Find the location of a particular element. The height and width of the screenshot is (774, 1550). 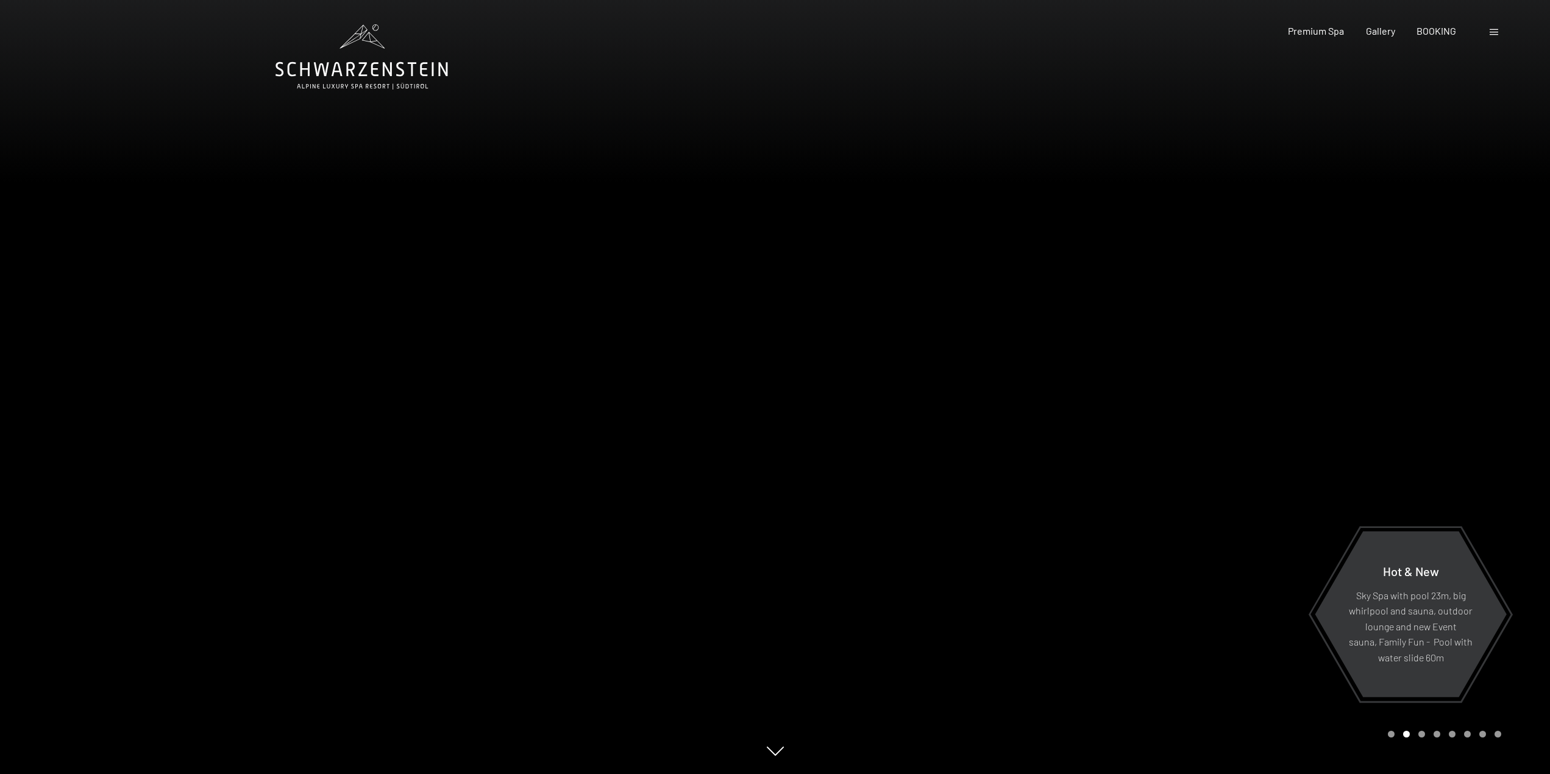

div: Carousel Page 4 is located at coordinates (1436, 734).